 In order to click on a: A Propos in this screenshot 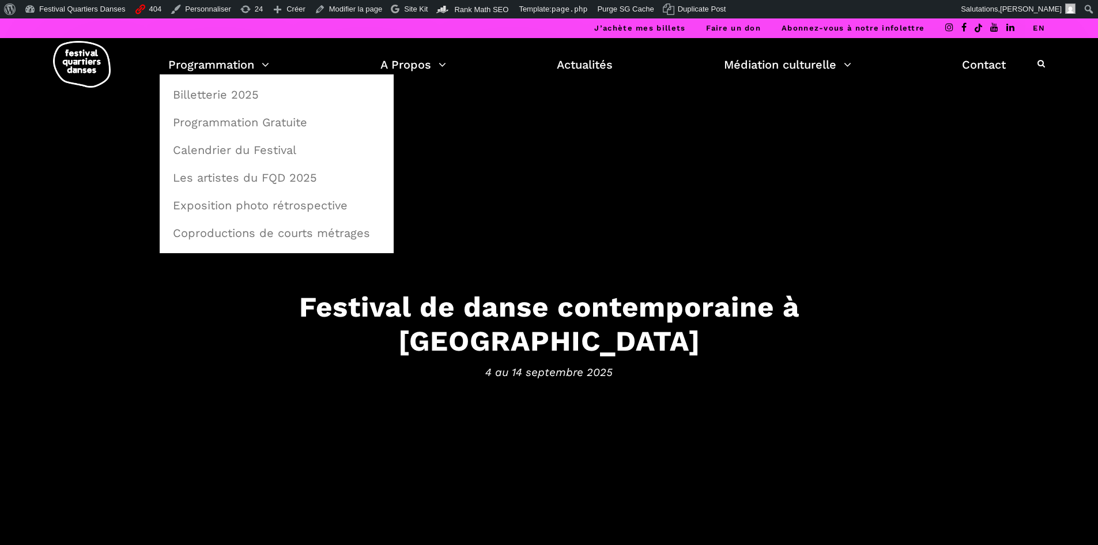, I will do `click(413, 65)`.